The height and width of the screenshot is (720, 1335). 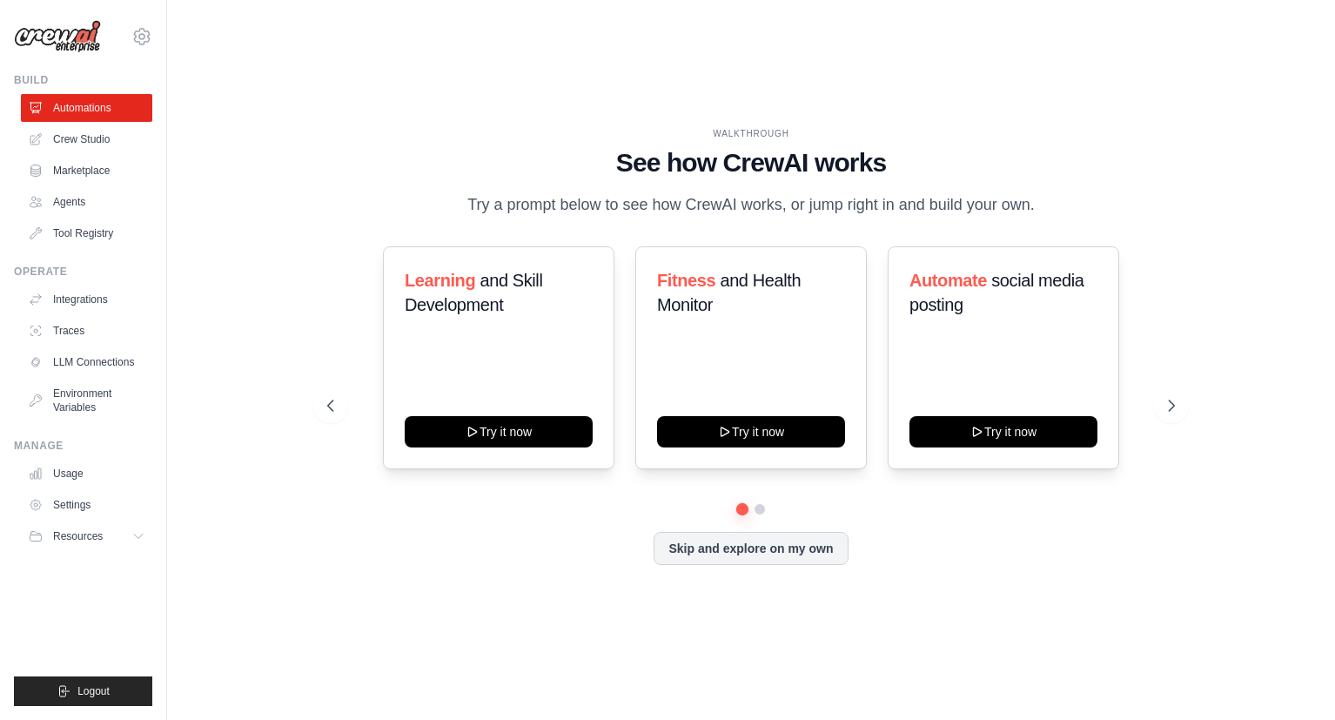 What do you see at coordinates (83, 272) in the screenshot?
I see `div: Operate` at bounding box center [83, 272].